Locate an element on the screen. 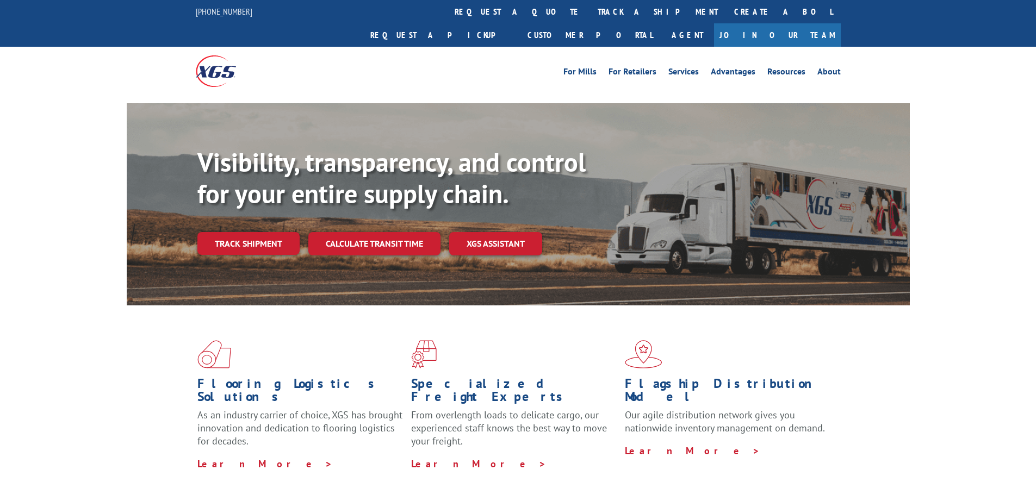  a: Advantages is located at coordinates (733, 73).